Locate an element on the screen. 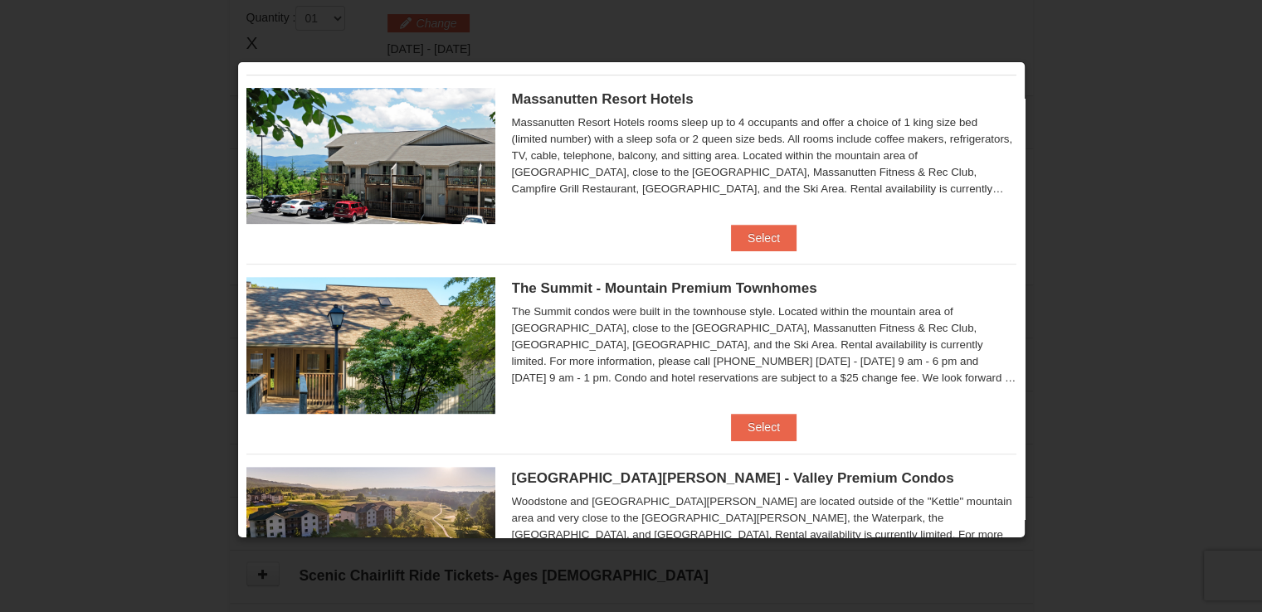  img: 19219026-1-e3b4ac8e.jpg is located at coordinates (371, 156).